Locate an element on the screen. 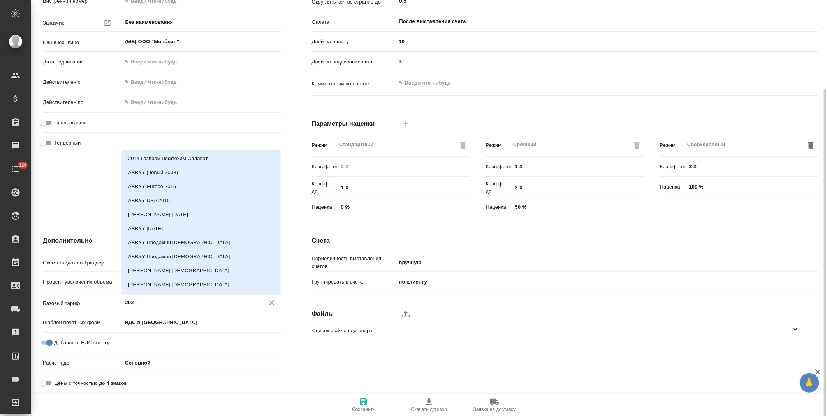 This screenshot has height=416, width=827. span: Заявка на доставку is located at coordinates (494, 409).